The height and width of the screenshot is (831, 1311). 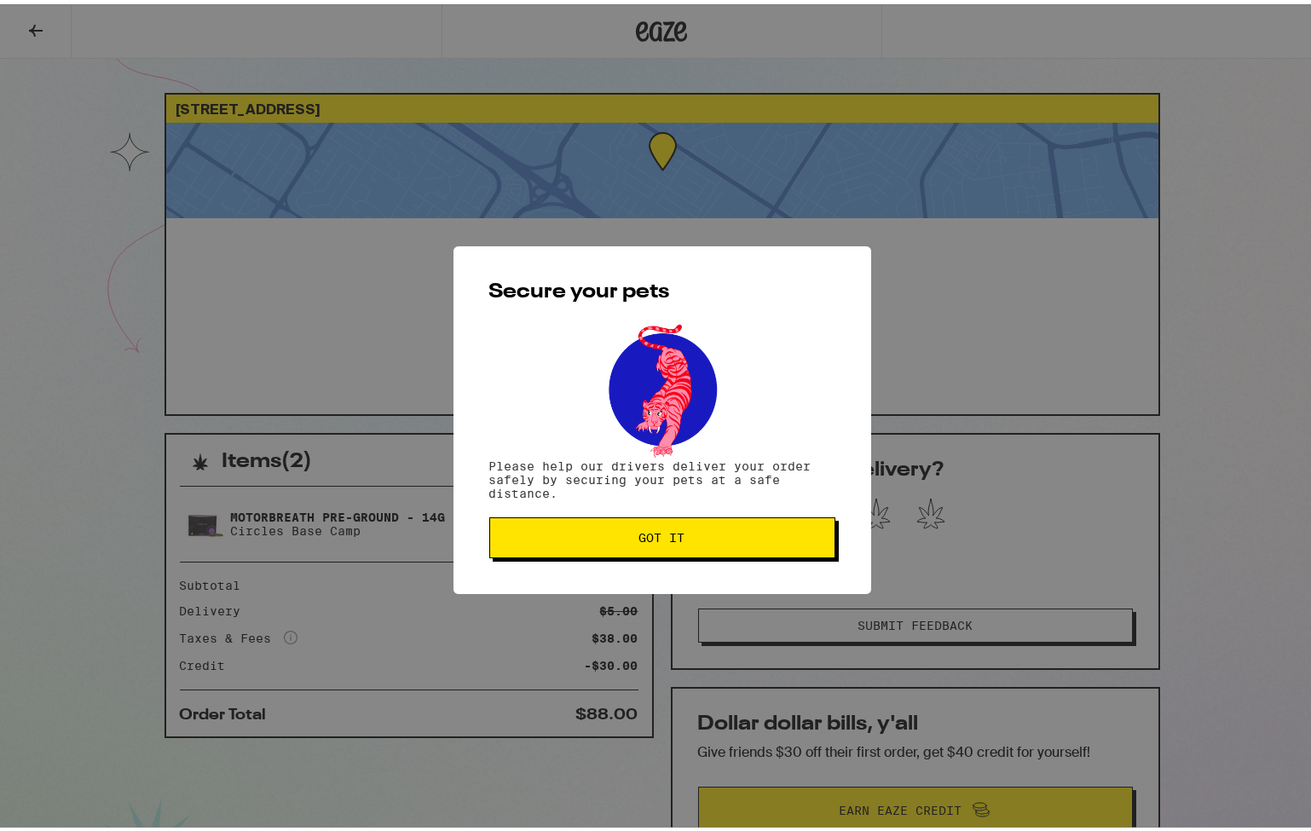 What do you see at coordinates (662, 385) in the screenshot?
I see `img: pets` at bounding box center [662, 385].